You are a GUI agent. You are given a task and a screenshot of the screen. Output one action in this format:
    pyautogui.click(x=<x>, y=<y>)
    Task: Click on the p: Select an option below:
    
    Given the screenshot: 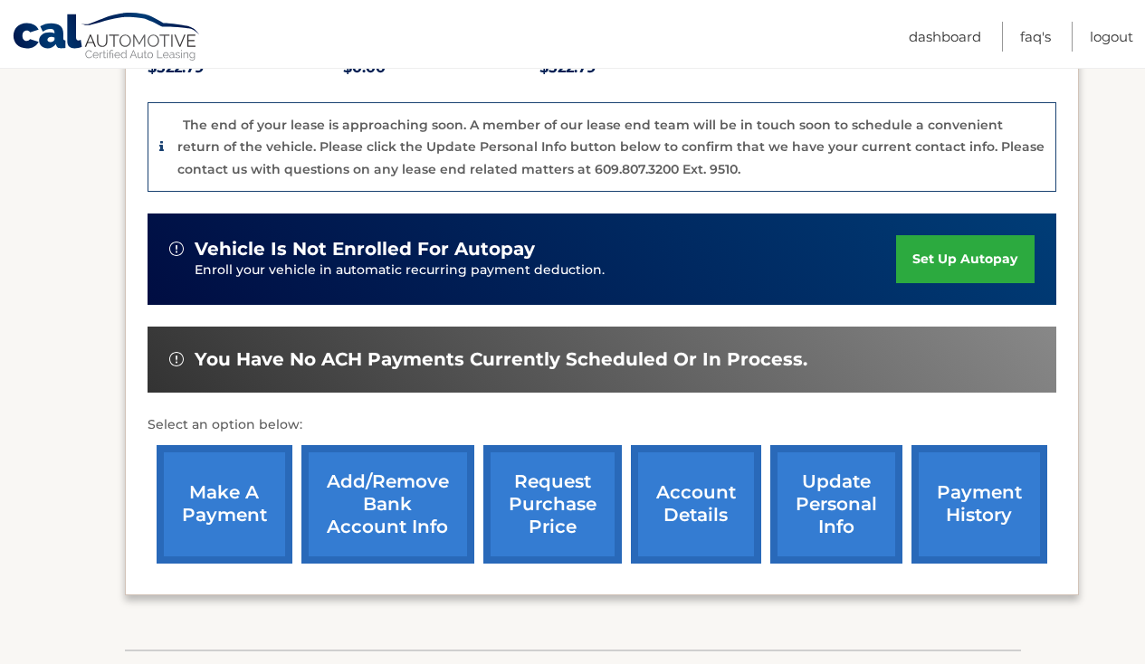 What is the action you would take?
    pyautogui.click(x=602, y=425)
    